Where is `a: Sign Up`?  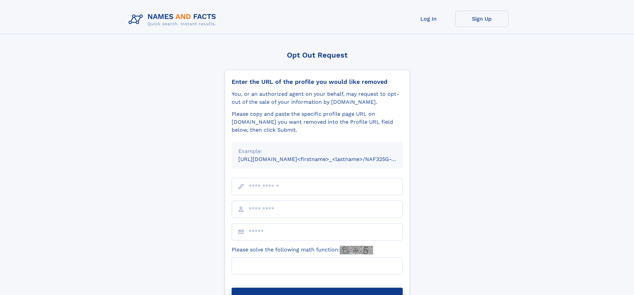
a: Sign Up is located at coordinates (482, 19).